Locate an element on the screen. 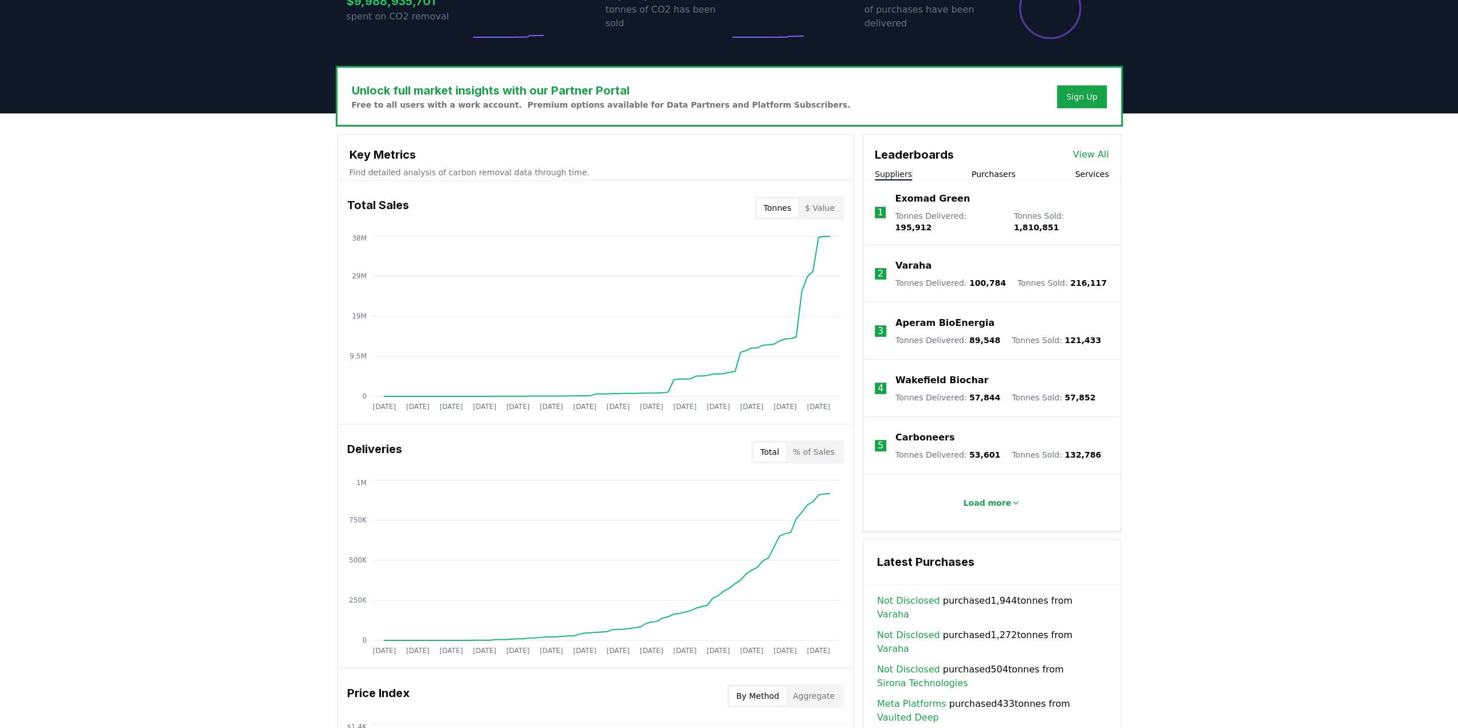 The image size is (1458, 728). span: 89,548 is located at coordinates (985, 340).